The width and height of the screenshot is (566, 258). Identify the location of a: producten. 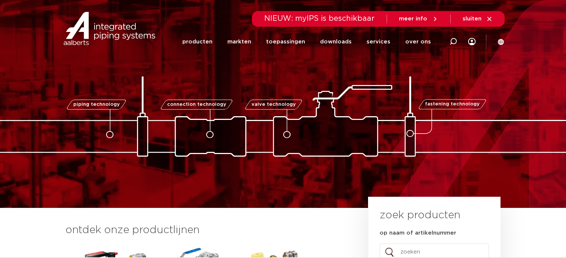
(197, 42).